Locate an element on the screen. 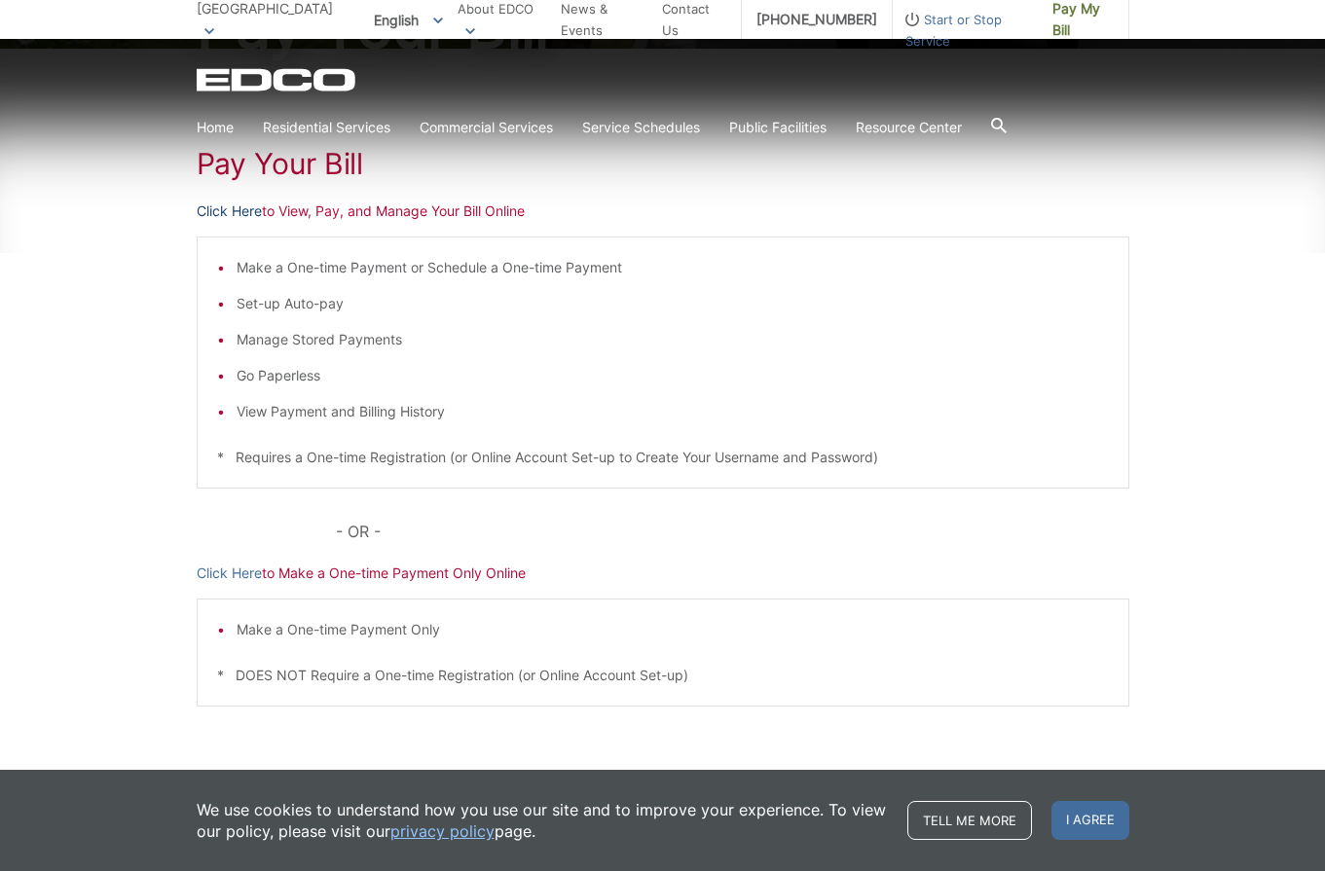 The height and width of the screenshot is (871, 1325). p: to Make a One-time Payment Only Online is located at coordinates (663, 573).